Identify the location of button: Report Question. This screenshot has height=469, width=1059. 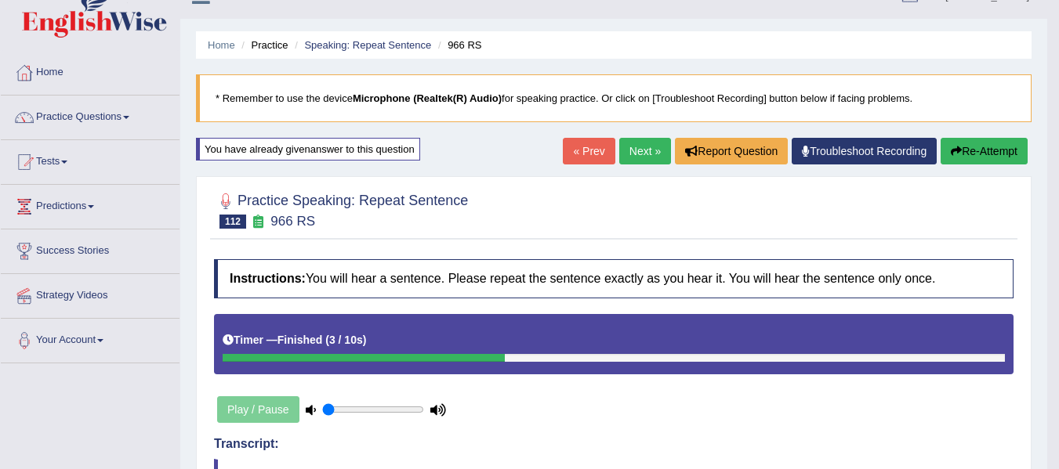
(731, 151).